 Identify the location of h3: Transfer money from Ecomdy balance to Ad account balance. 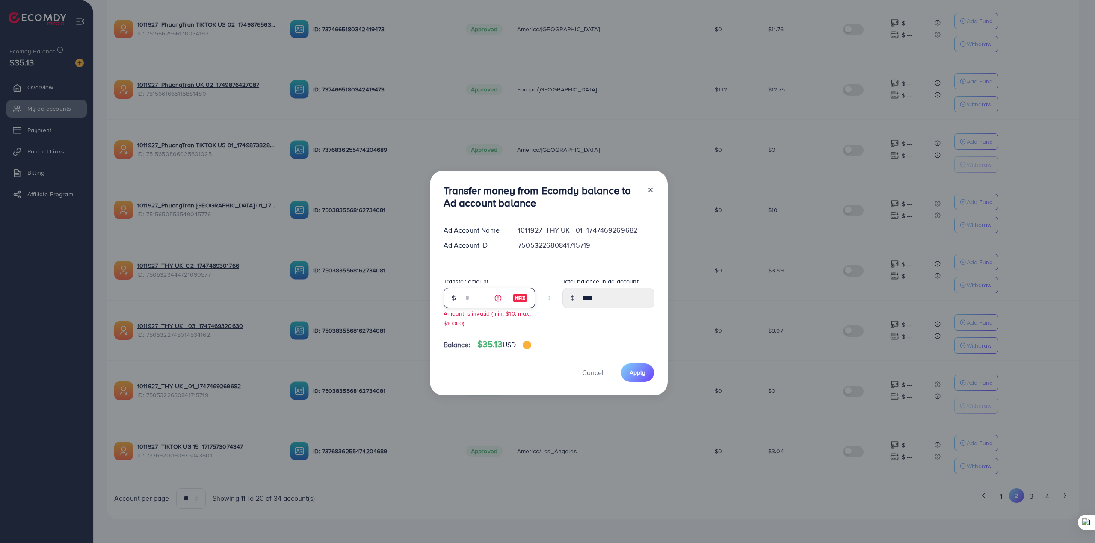
(542, 197).